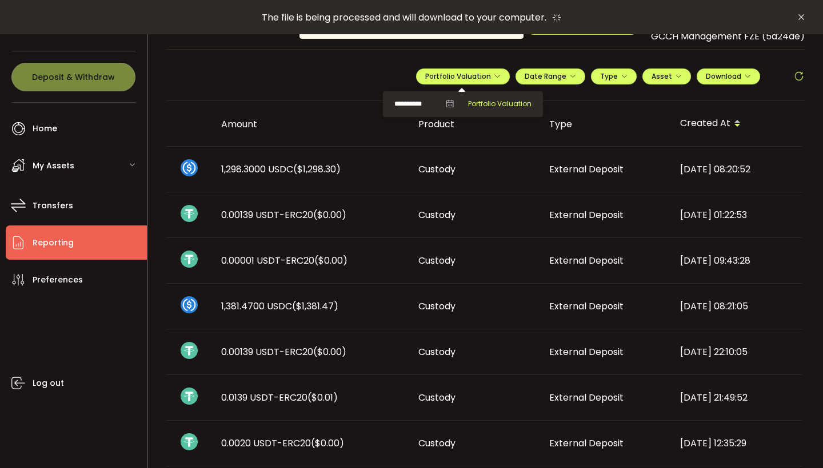  I want to click on span: 0.00001 USDT-ERC20, so click(284, 261).